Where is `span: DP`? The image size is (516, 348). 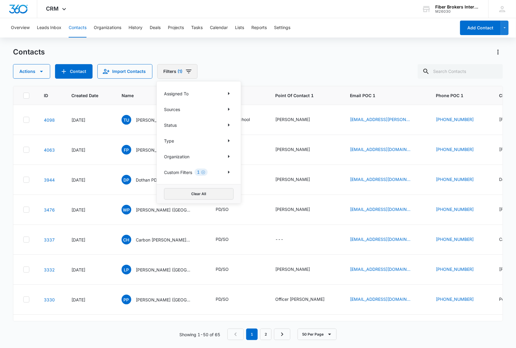 span: DP is located at coordinates (126, 180).